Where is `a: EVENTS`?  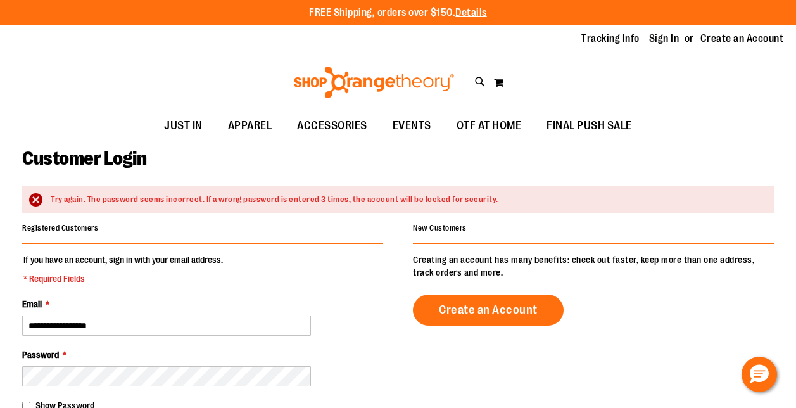
a: EVENTS is located at coordinates (412, 126).